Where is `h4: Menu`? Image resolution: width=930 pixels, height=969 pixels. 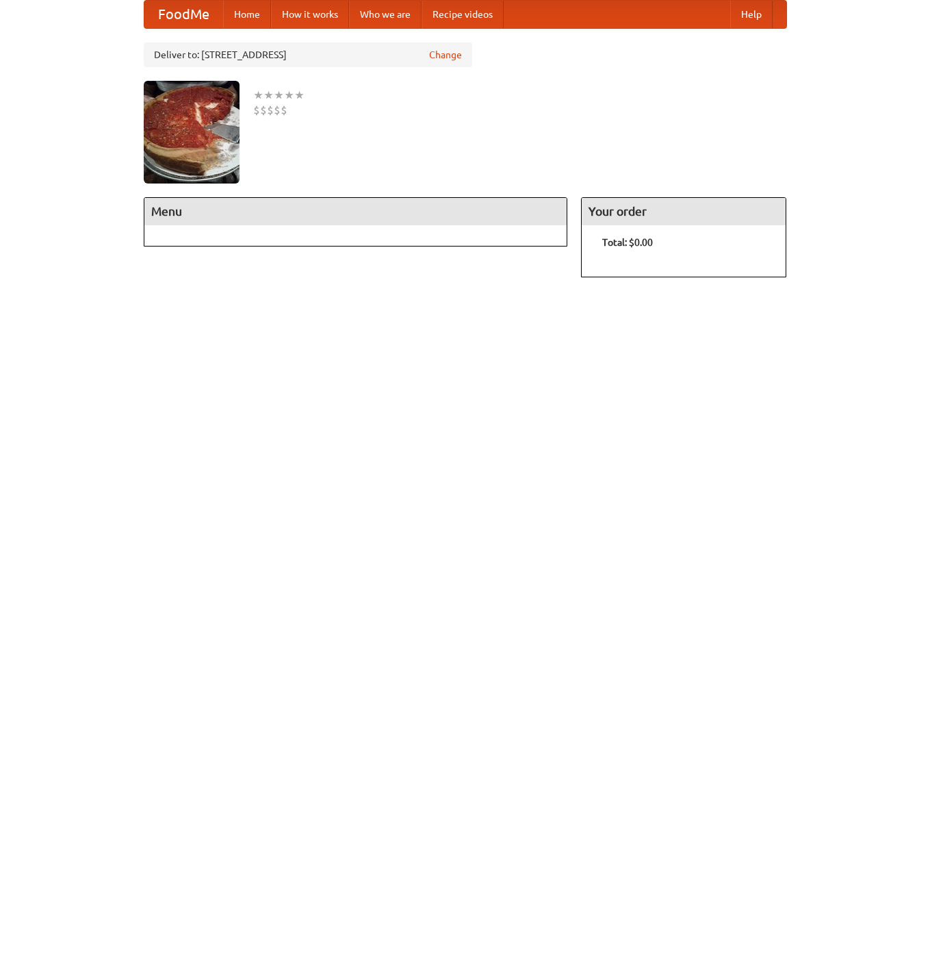 h4: Menu is located at coordinates (356, 212).